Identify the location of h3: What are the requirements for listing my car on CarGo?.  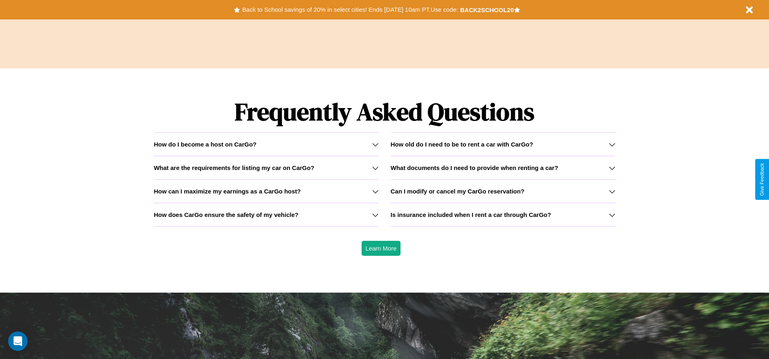
(234, 168).